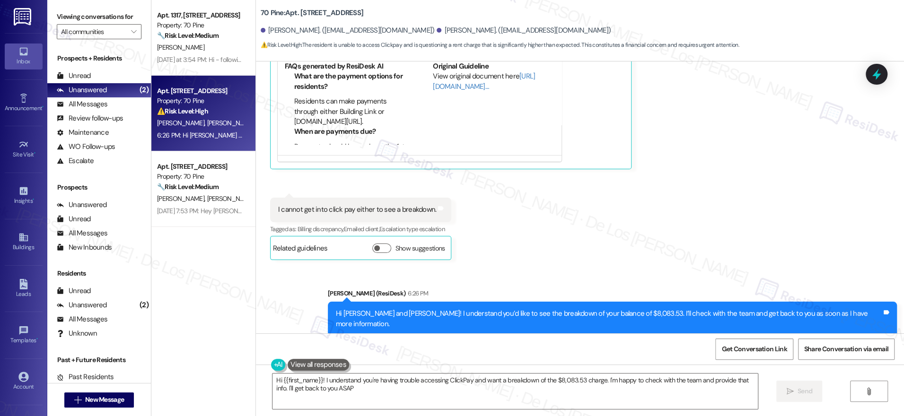  Describe the element at coordinates (85, 377) in the screenshot. I see `div: Past Residents` at that location.